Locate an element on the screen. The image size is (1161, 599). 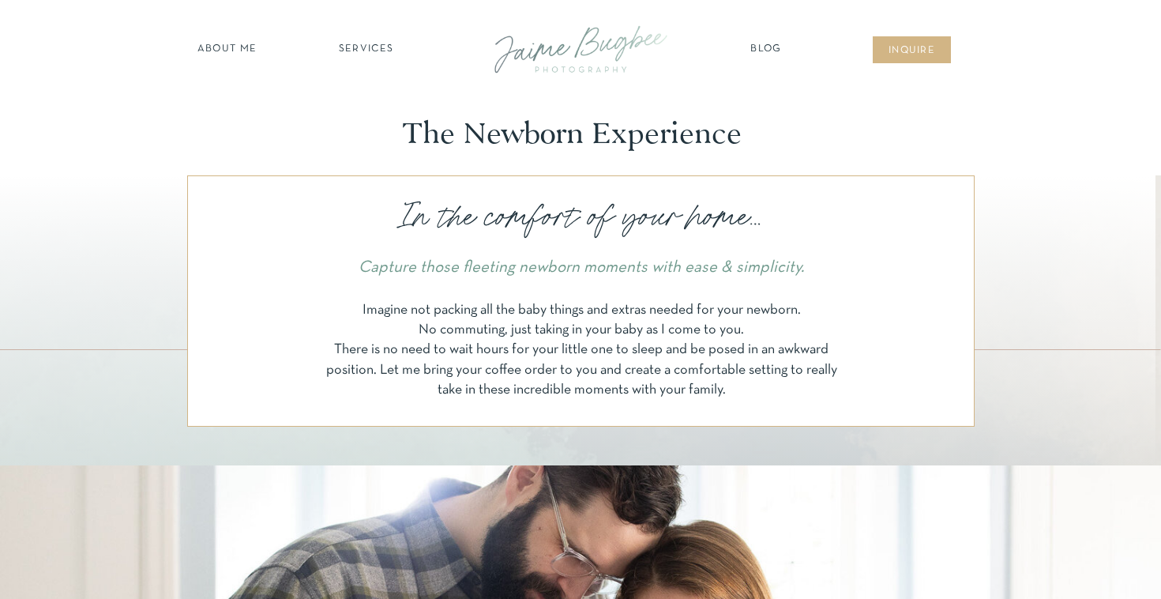
a: SERVICES is located at coordinates (366, 50).